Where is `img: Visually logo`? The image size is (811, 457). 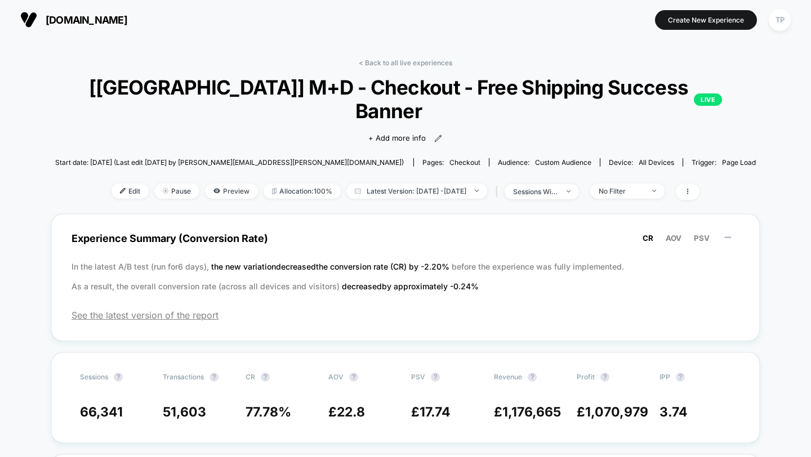
img: Visually logo is located at coordinates (29, 20).